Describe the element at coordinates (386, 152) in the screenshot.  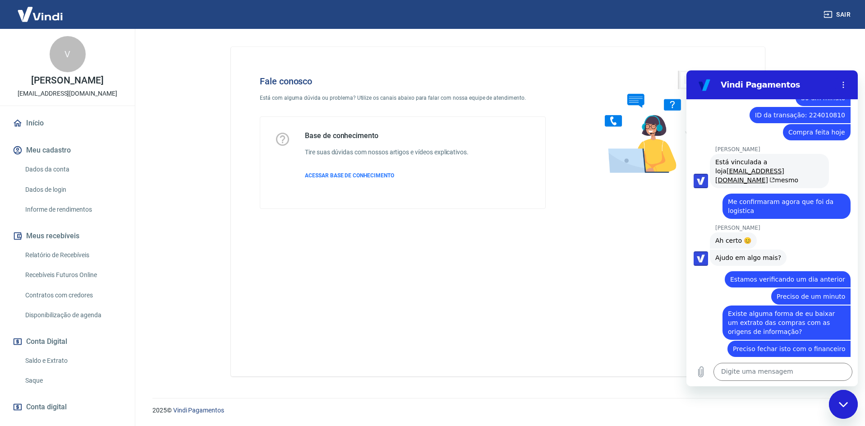
I see `h6: Tire suas dúvidas com nossos artigos e vídeos explicativos.` at that location.